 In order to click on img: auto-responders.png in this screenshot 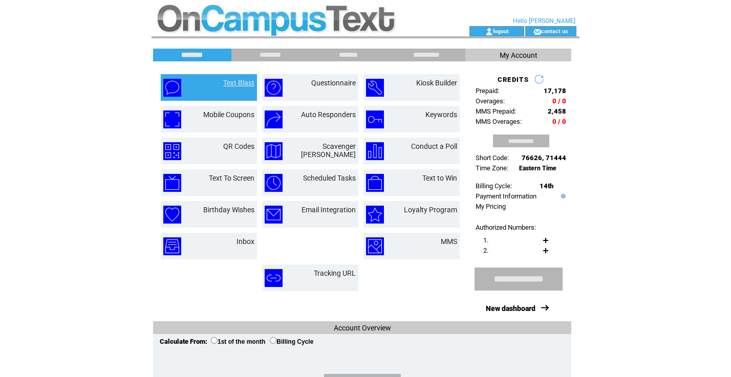, I will do `click(273, 119)`.